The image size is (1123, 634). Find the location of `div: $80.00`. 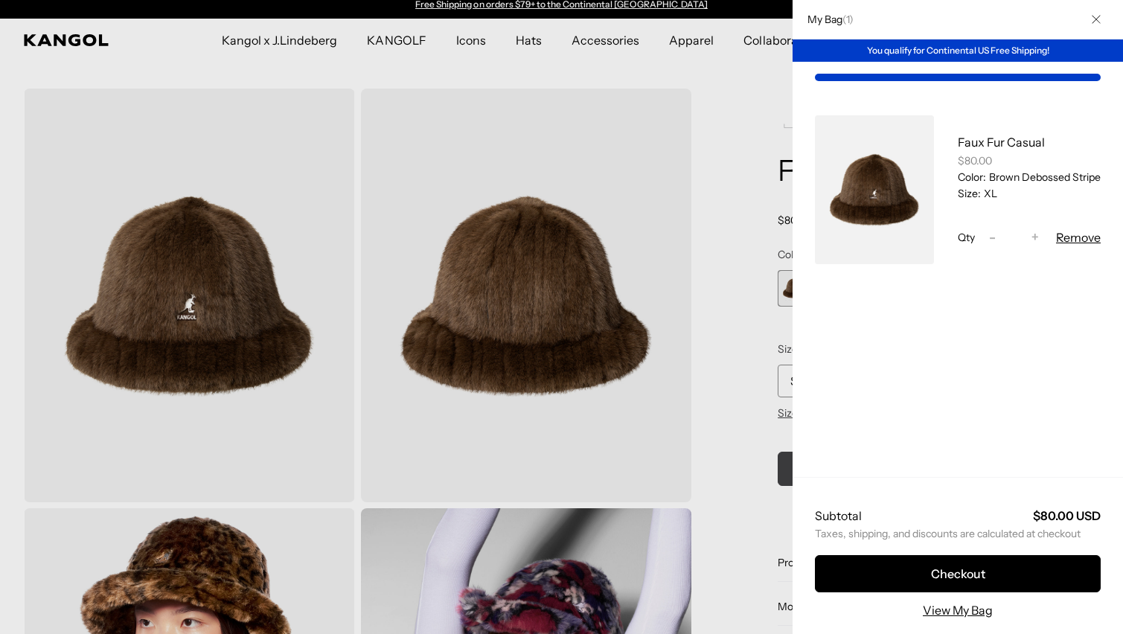

div: $80.00 is located at coordinates (1029, 161).